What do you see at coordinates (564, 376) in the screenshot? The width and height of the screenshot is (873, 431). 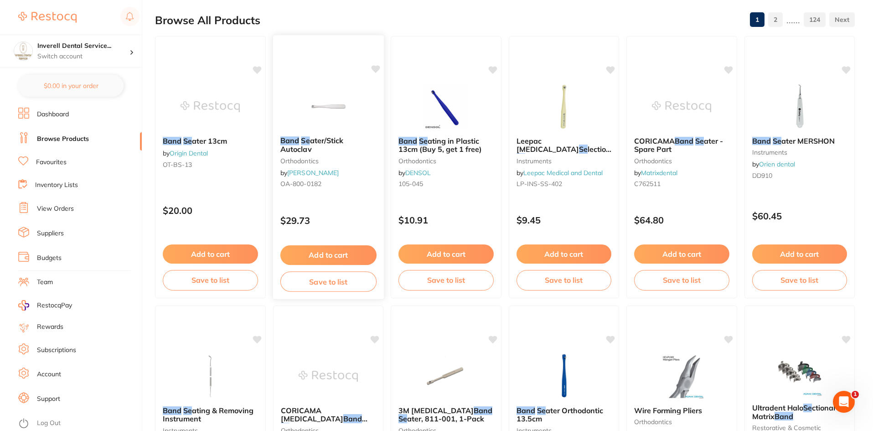 I see `img: Band Seater Orthodontic 13.5cm` at bounding box center [564, 376].